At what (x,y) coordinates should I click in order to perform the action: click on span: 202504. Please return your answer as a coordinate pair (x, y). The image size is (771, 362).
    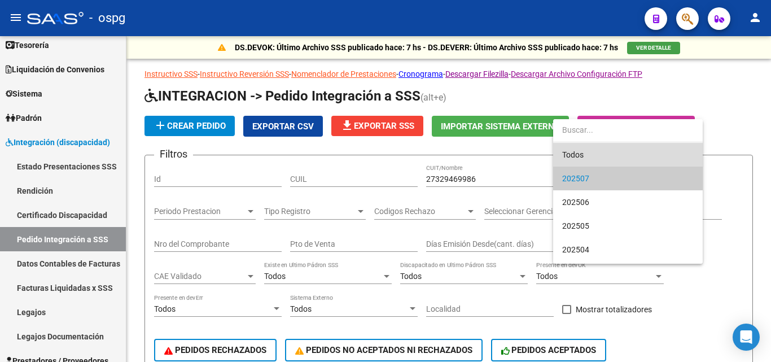
    Looking at the image, I should click on (576, 249).